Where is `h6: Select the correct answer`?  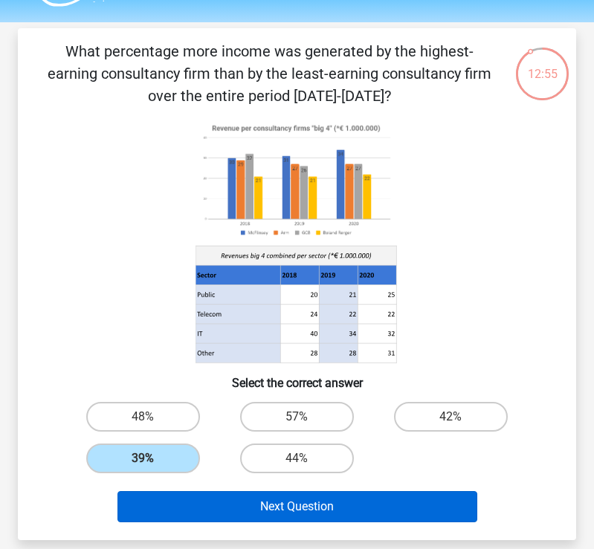 h6: Select the correct answer is located at coordinates (296, 377).